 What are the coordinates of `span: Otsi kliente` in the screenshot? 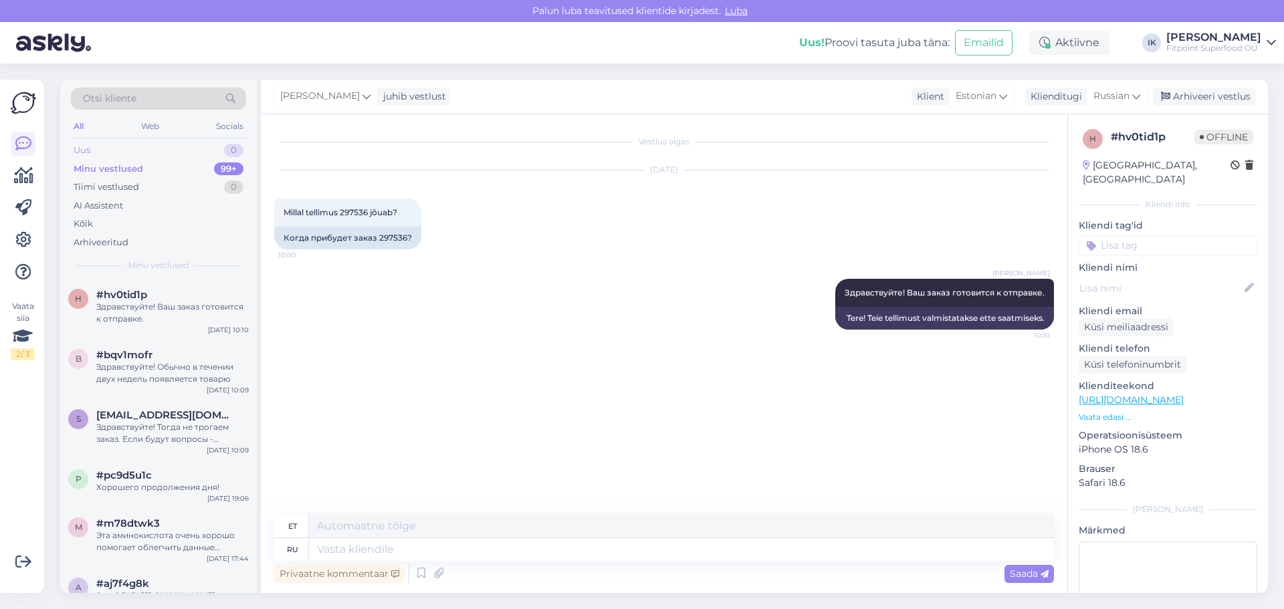 It's located at (110, 98).